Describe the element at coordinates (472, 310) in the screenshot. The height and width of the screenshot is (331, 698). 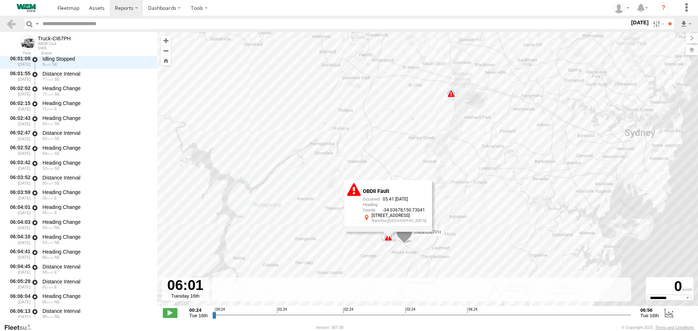
I see `span: 04:24` at that location.